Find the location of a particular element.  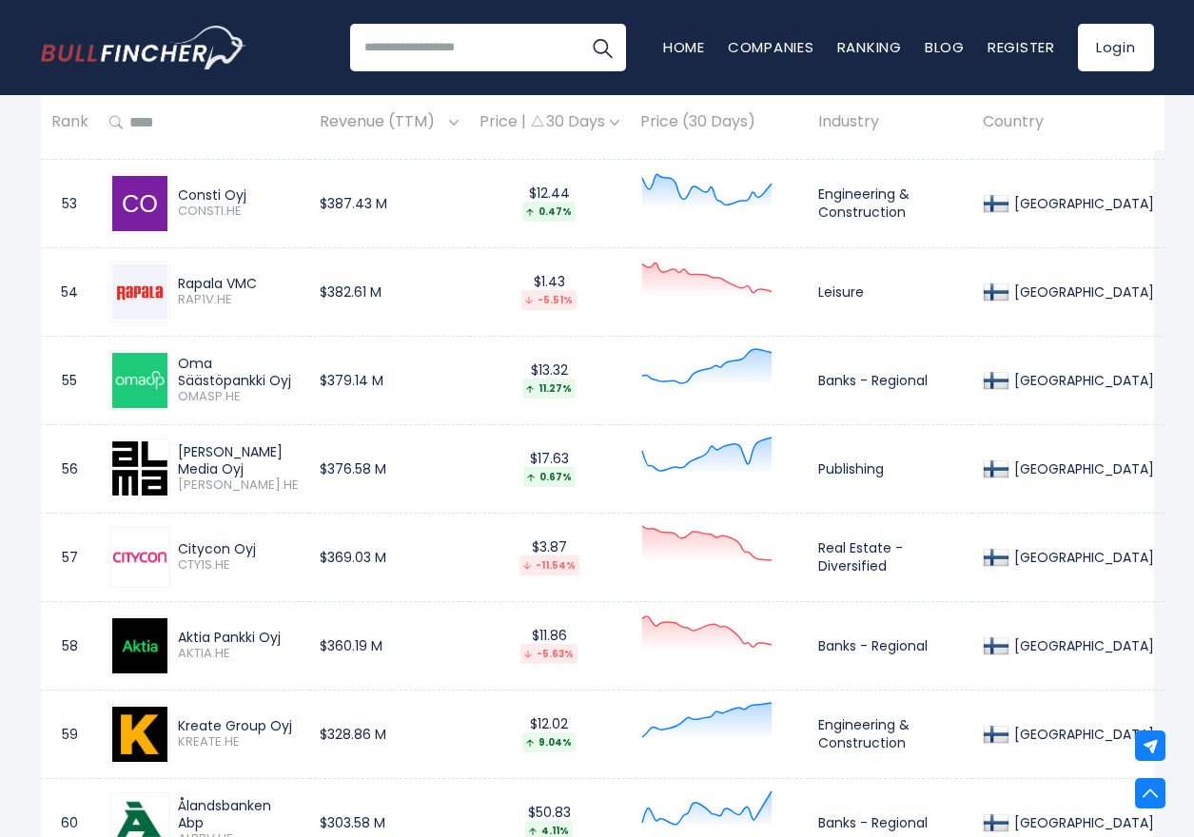

a: Login is located at coordinates (1116, 48).